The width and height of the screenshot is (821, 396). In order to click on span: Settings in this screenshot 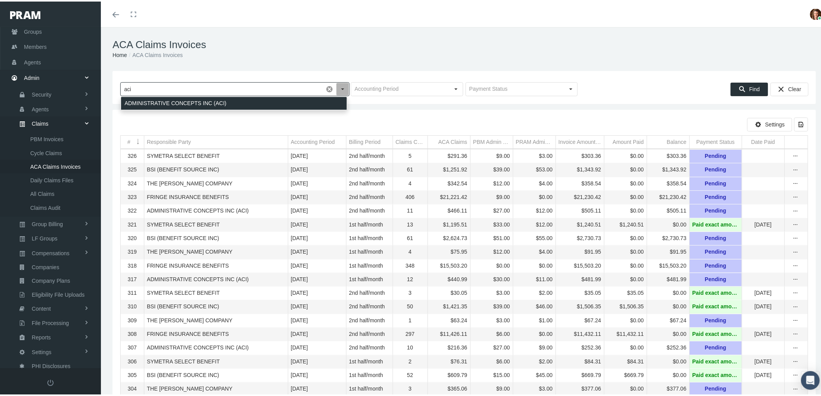, I will do `click(775, 123)`.